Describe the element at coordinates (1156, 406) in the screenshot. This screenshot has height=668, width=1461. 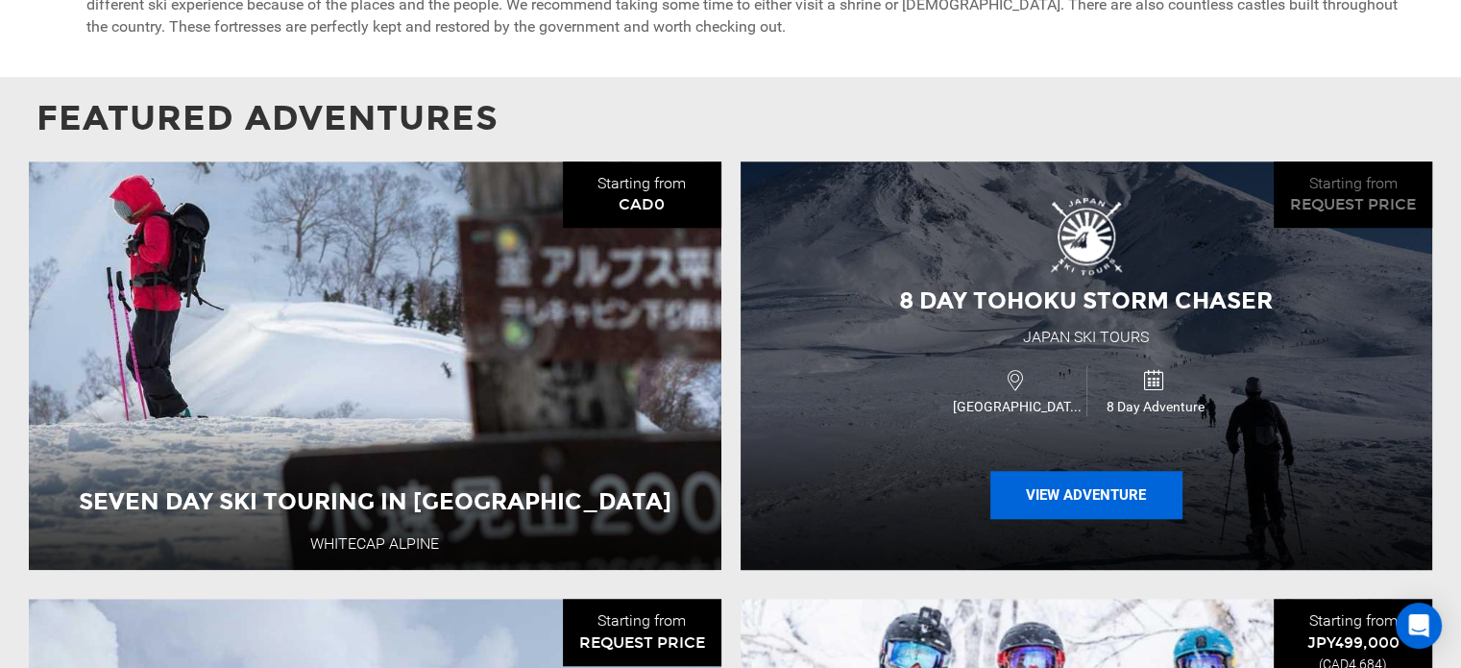
I see `span: 8 Day Adventure` at that location.